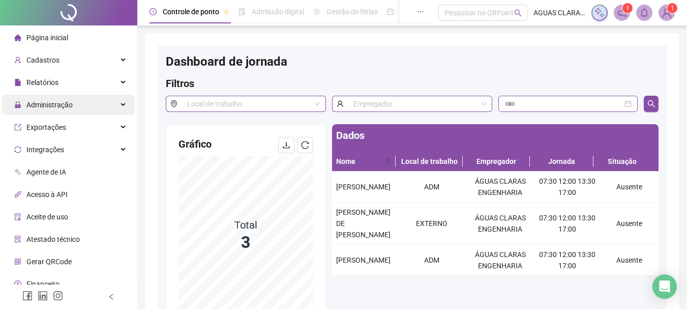 This screenshot has height=309, width=687. Describe the element at coordinates (431, 223) in the screenshot. I see `td: EXTERNO` at that location.